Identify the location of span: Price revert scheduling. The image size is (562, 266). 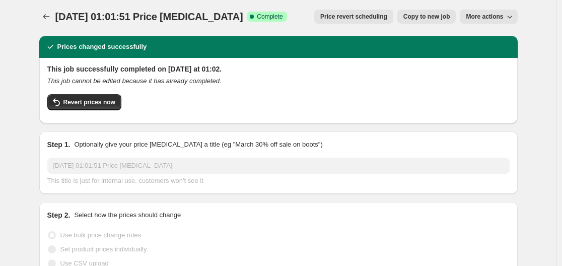
(354, 17).